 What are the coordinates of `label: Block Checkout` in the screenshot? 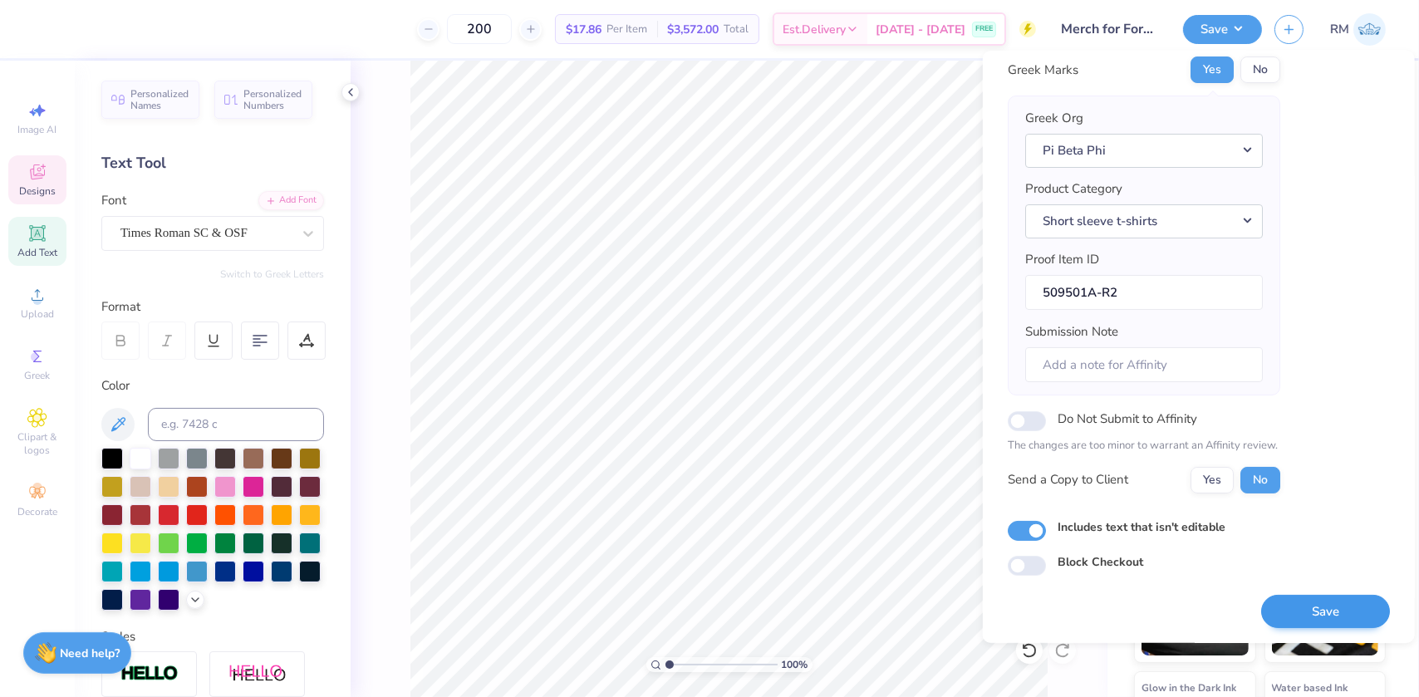 It's located at (1100, 562).